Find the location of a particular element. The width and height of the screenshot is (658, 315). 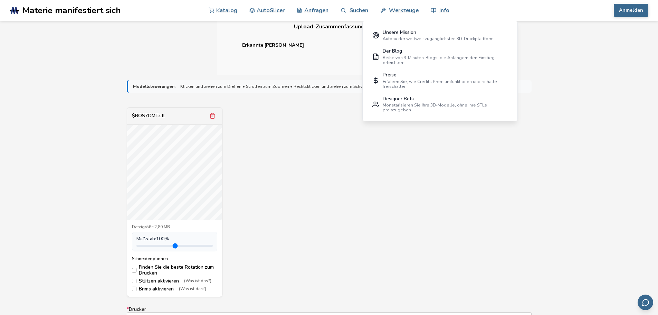

a: PreiseErfahren Sie, wie Credits Premiumfunktionen und -inhalte freischalten is located at coordinates (440, 80).